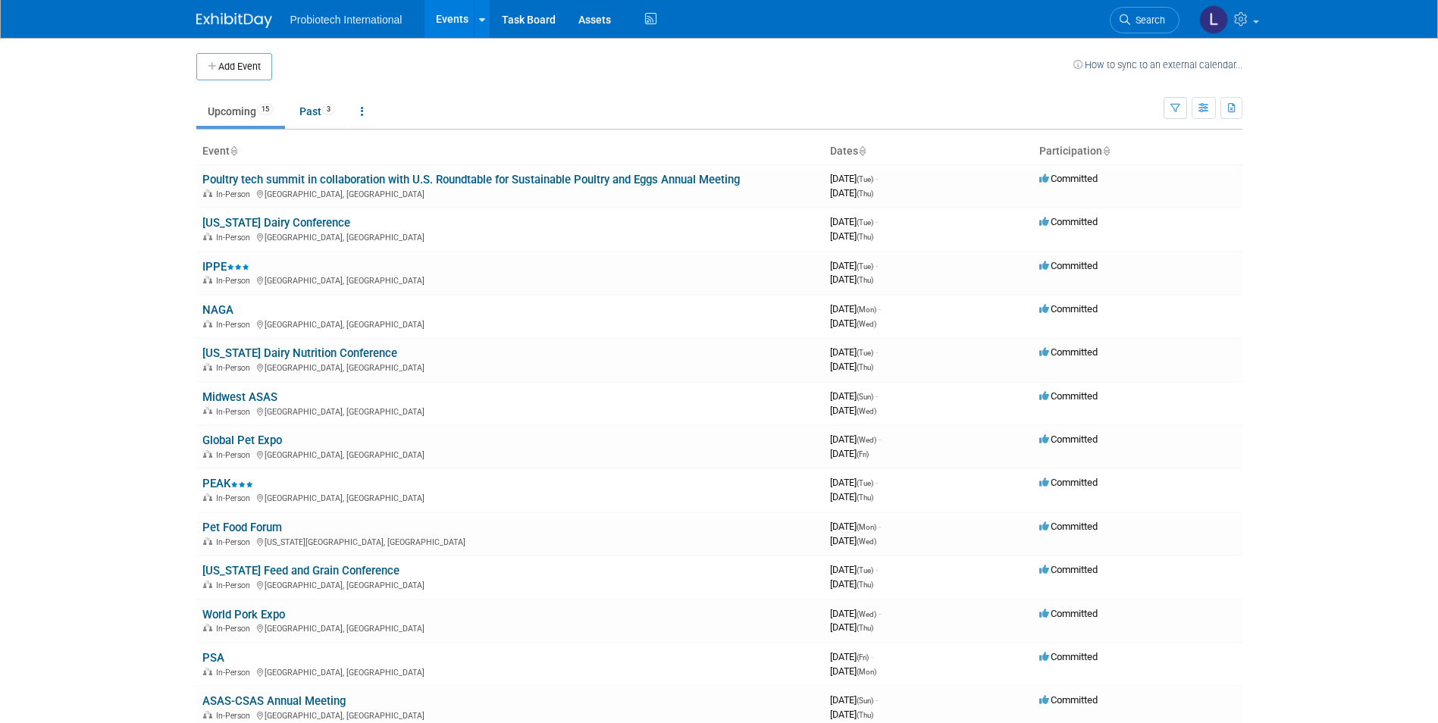 Image resolution: width=1438 pixels, height=723 pixels. I want to click on th: Dates, so click(929, 152).